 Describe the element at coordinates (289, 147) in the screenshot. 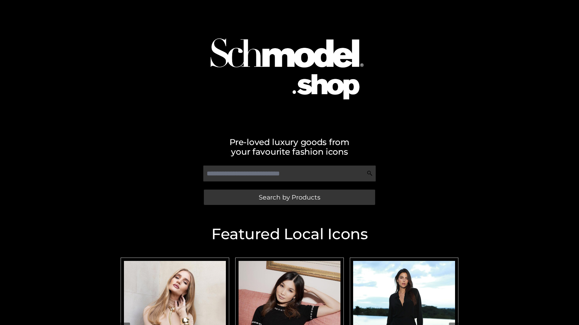

I see `h2: Pre-loved luxury goods from your favourite fashion icons` at that location.